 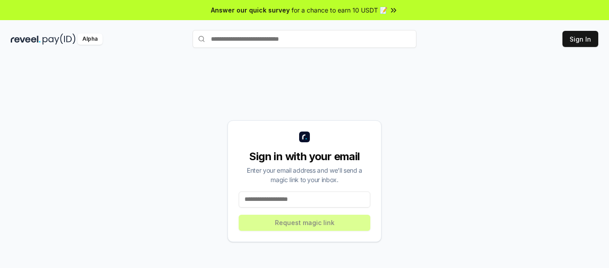 What do you see at coordinates (90, 39) in the screenshot?
I see `div: Alpha` at bounding box center [90, 39].